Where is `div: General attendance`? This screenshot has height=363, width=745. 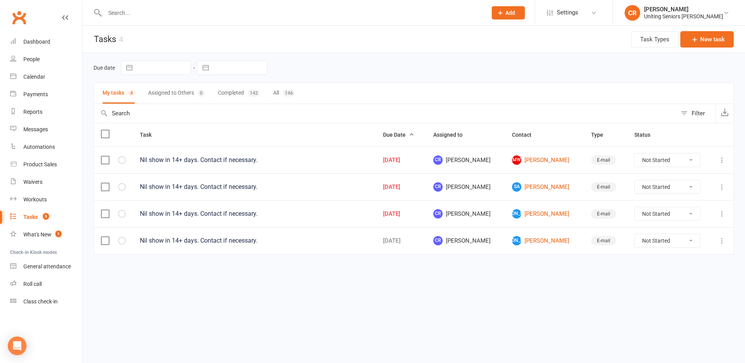
div: General attendance is located at coordinates (47, 267).